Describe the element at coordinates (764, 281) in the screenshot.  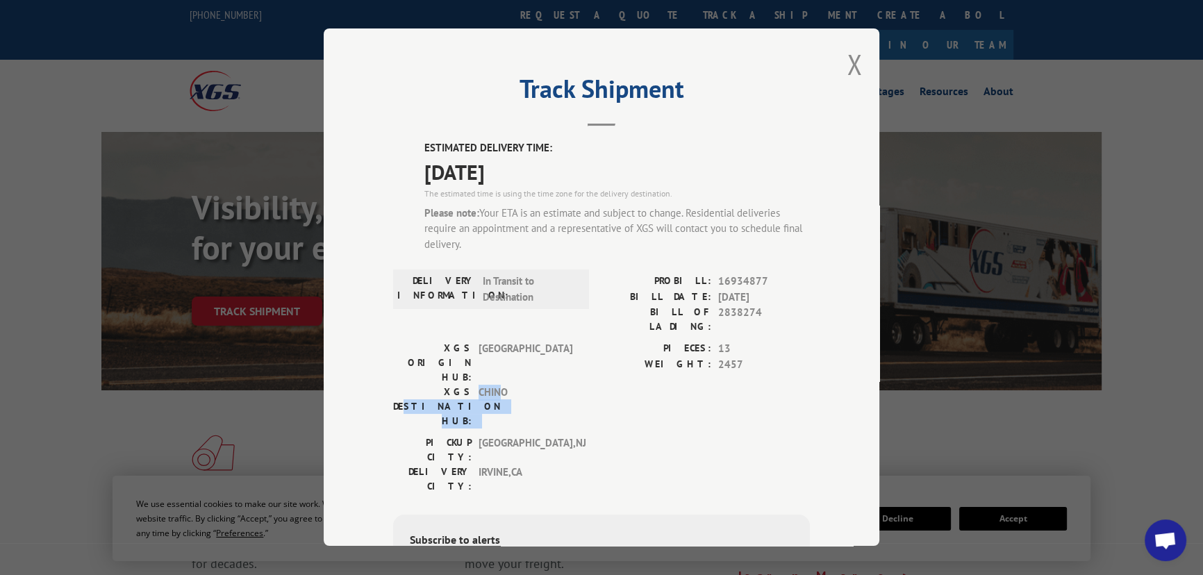
I see `span: 16934877` at that location.